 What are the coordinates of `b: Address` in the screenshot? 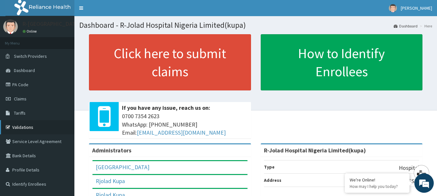 It's located at (273, 181).